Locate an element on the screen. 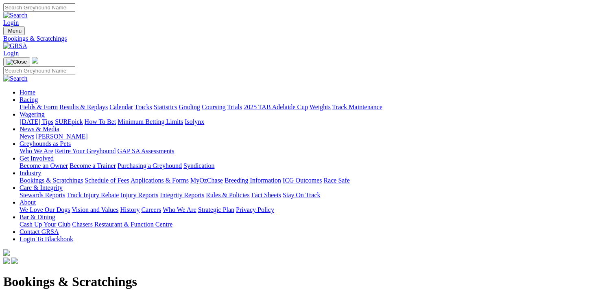 This screenshot has width=613, height=295. div: Get Involved is located at coordinates (314, 166).